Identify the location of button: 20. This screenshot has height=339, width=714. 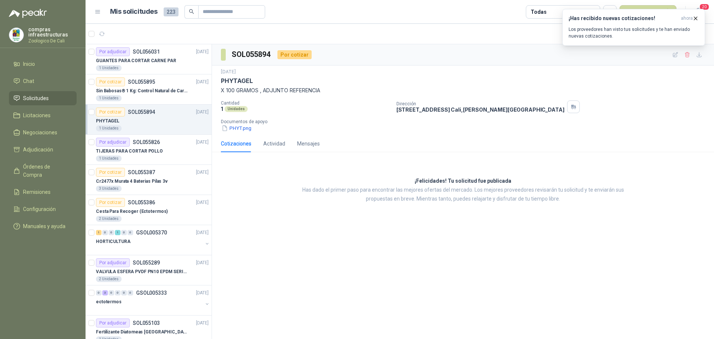
(699, 12).